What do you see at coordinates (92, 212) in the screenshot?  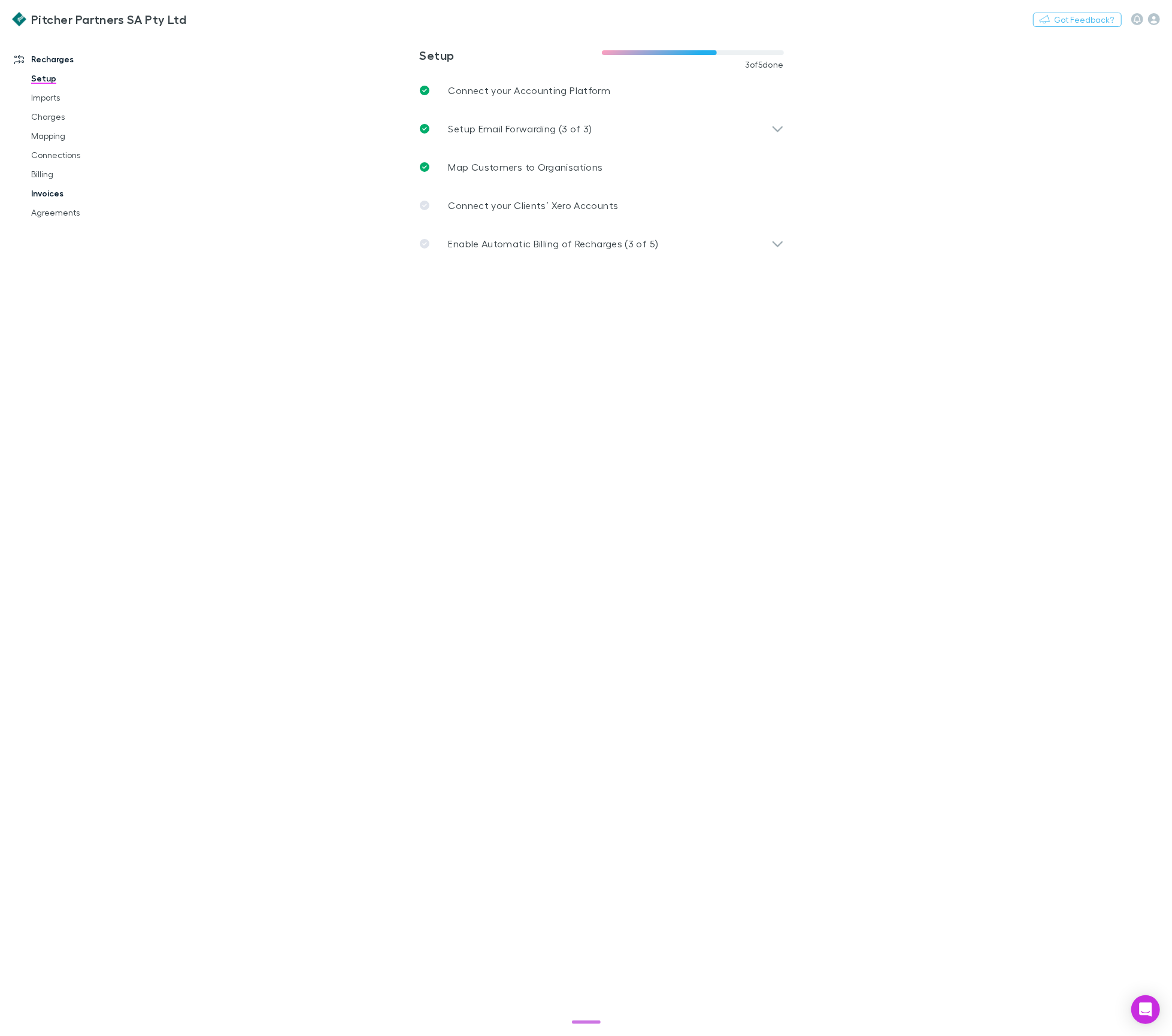 I see `a: Agreements` at bounding box center [92, 212].